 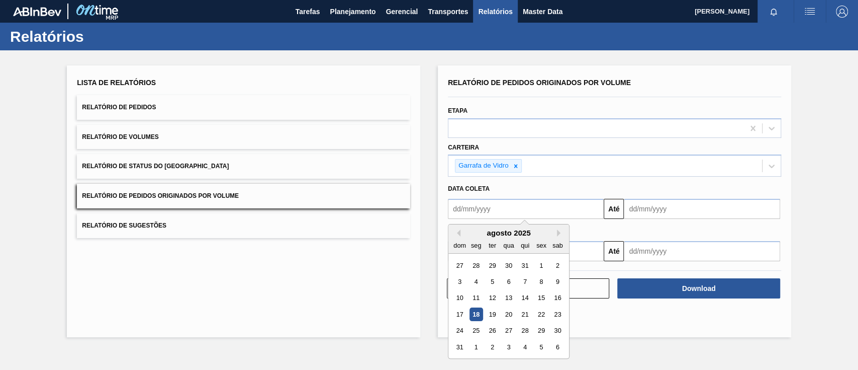 I want to click on div: ter, so click(x=492, y=245).